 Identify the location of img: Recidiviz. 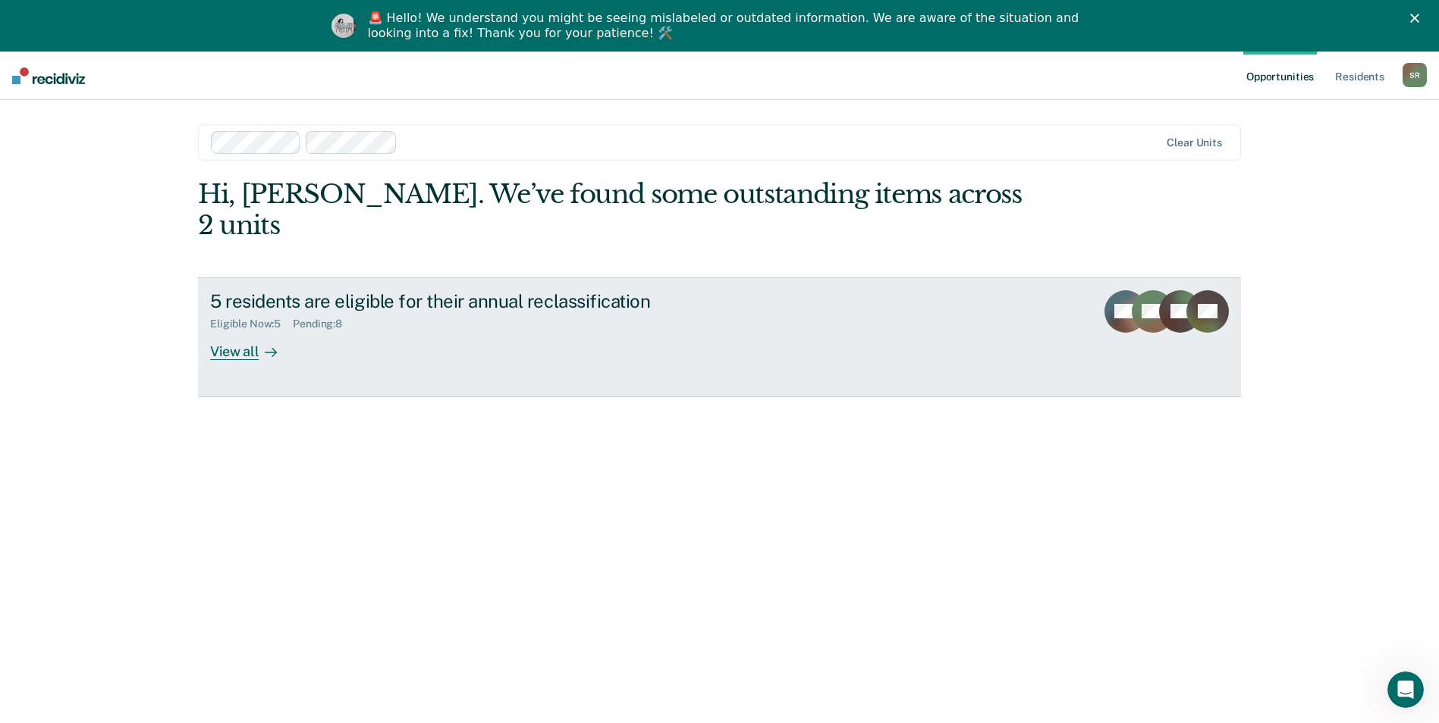
(49, 76).